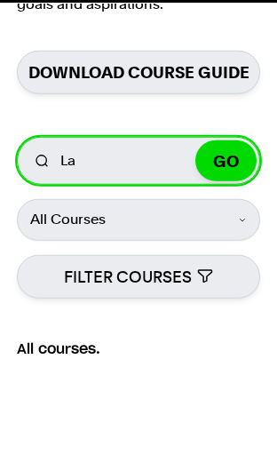 This screenshot has width=277, height=471. Describe the element at coordinates (139, 211) in the screenshot. I see `input: Search for a course` at that location.